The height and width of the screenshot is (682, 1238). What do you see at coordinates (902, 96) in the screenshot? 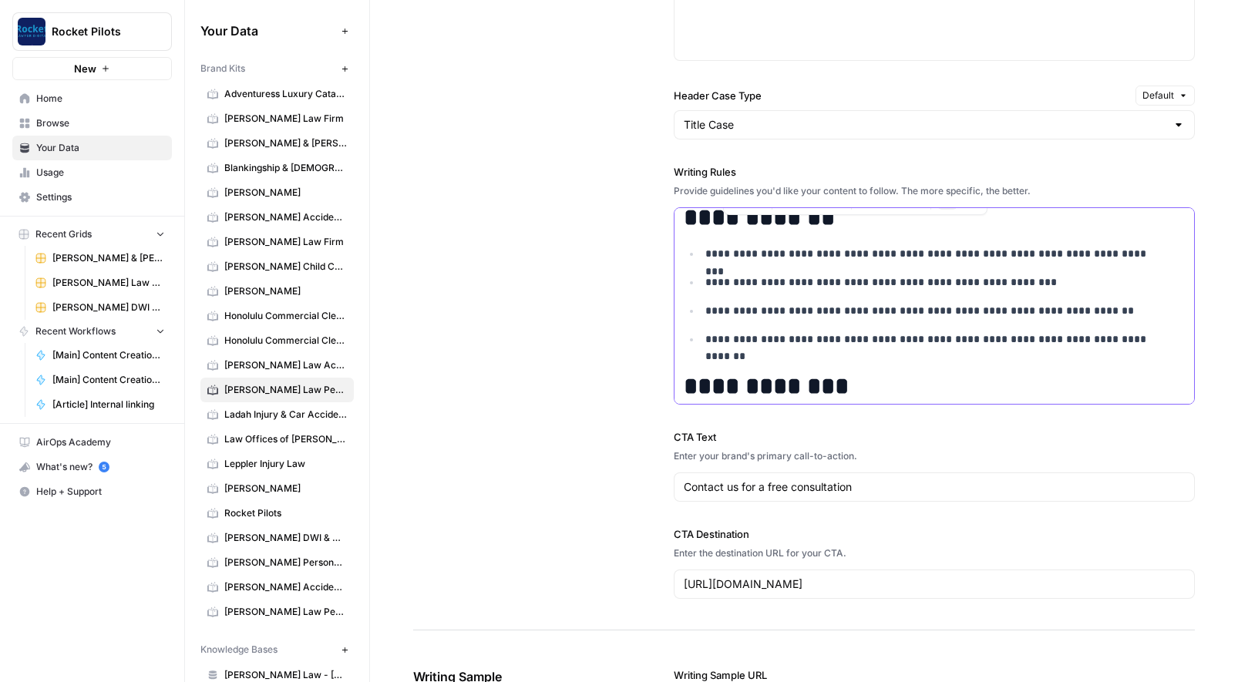
I see `label: Header Case Type` at bounding box center [902, 96].